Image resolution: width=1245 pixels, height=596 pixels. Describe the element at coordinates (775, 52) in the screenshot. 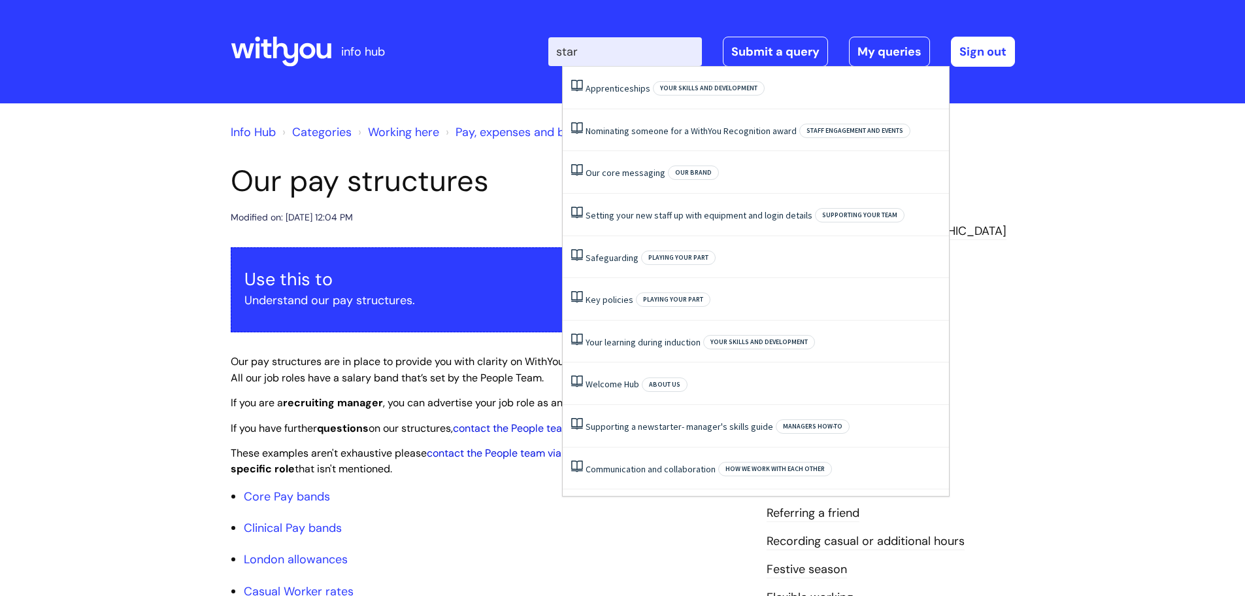

I see `a: Submit a query` at that location.